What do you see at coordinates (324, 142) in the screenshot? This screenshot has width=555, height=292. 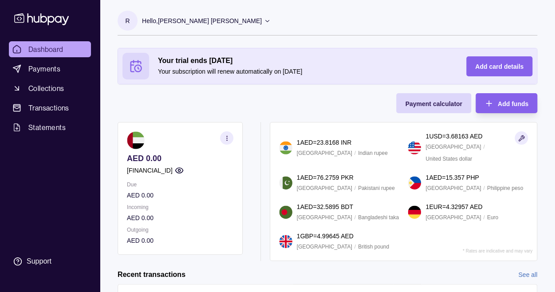 I see `p: 1 AED = 23.8168 INR` at bounding box center [324, 142].